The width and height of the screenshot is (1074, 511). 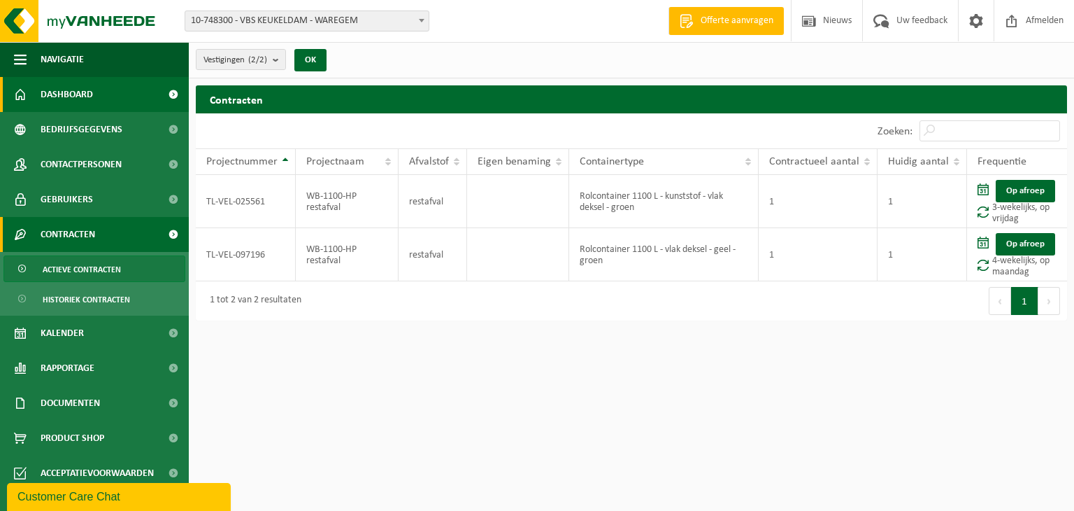 I want to click on button: Vestigingen(2/2), so click(x=241, y=59).